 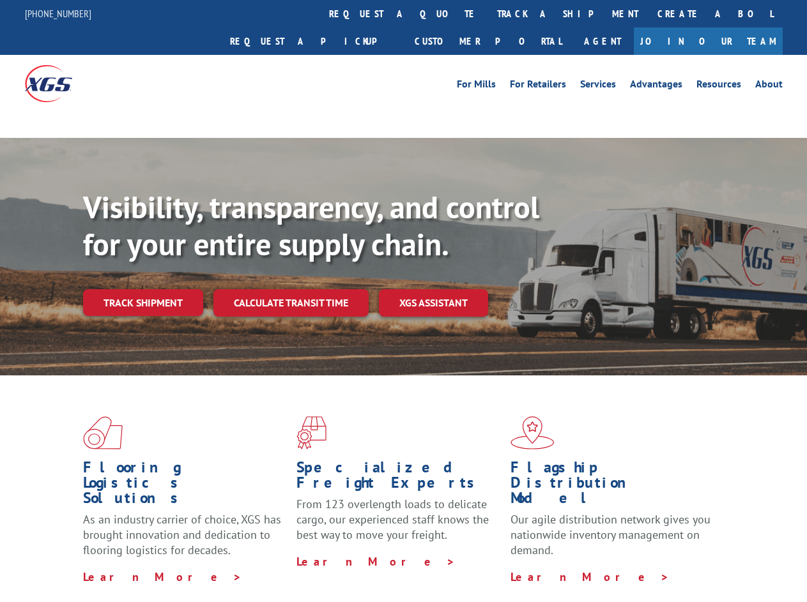 What do you see at coordinates (291, 303) in the screenshot?
I see `a: Calculate transit time` at bounding box center [291, 303].